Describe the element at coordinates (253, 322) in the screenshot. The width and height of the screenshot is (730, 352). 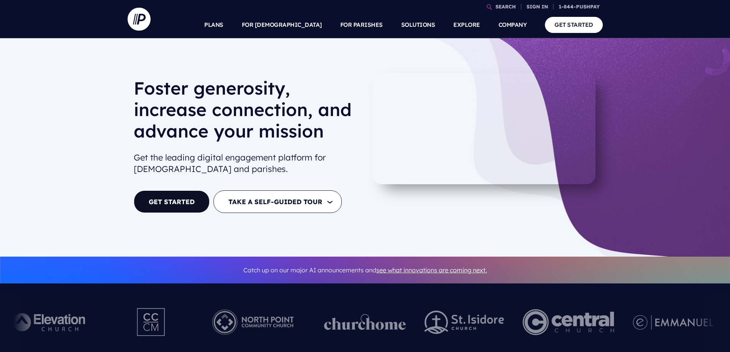
I see `img: Pushpay_Logo__NorthPoint` at that location.